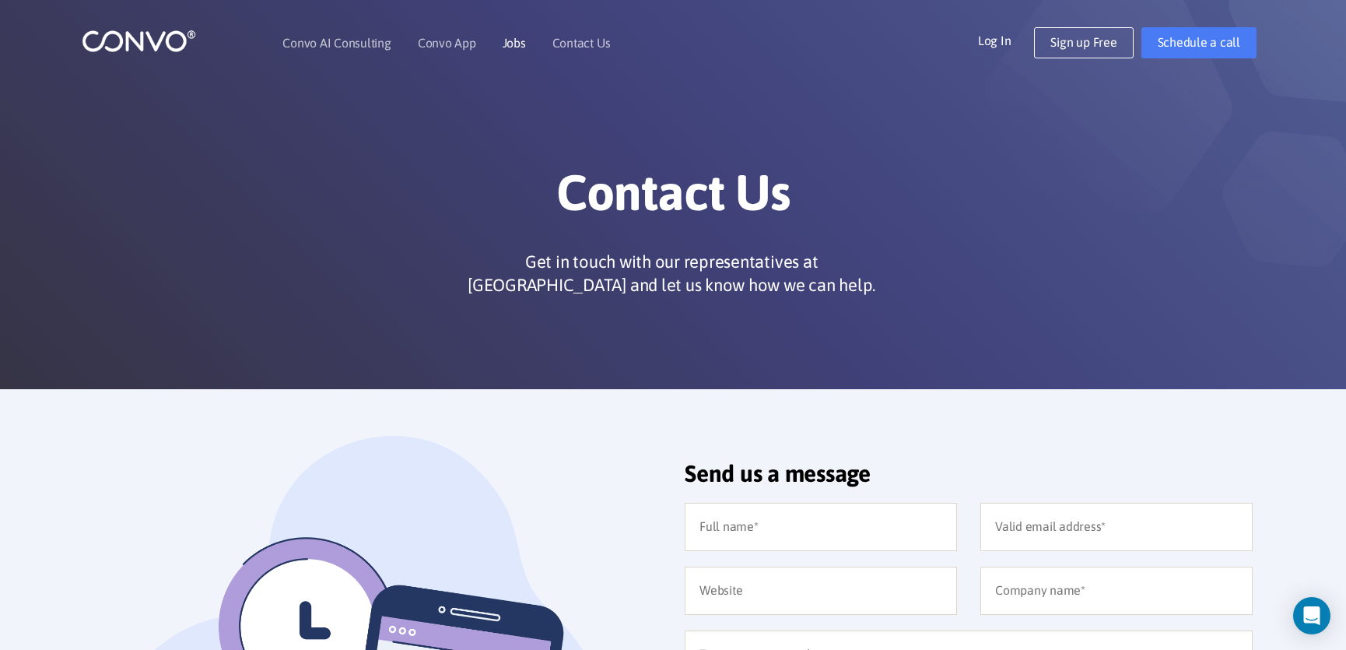 Image resolution: width=1346 pixels, height=650 pixels. Describe the element at coordinates (1116, 590) in the screenshot. I see `input: Company name*` at that location.